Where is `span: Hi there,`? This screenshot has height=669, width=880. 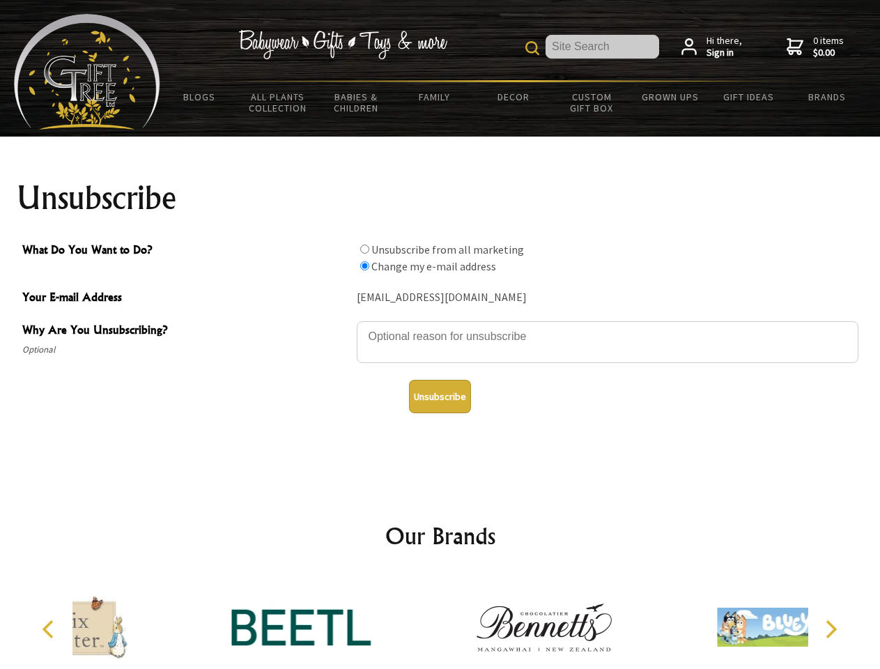 span: Hi there, is located at coordinates (724, 47).